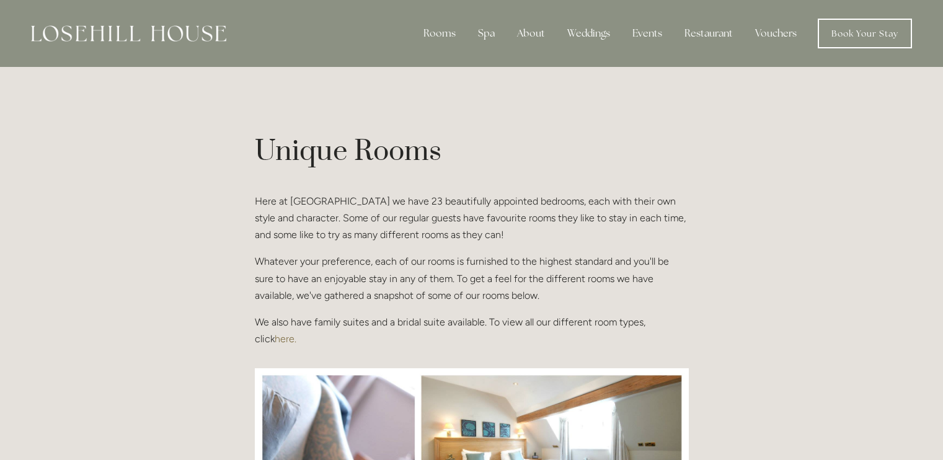 Image resolution: width=943 pixels, height=460 pixels. What do you see at coordinates (588, 33) in the screenshot?
I see `div: Weddings` at bounding box center [588, 33].